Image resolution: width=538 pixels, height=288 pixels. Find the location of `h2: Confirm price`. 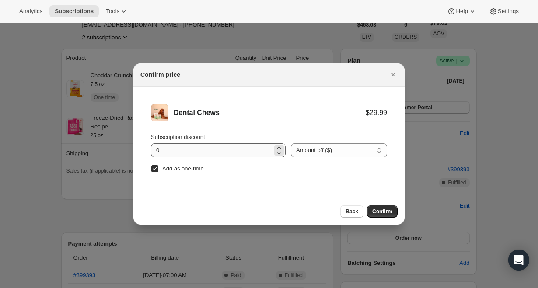

h2: Confirm price is located at coordinates (160, 75).